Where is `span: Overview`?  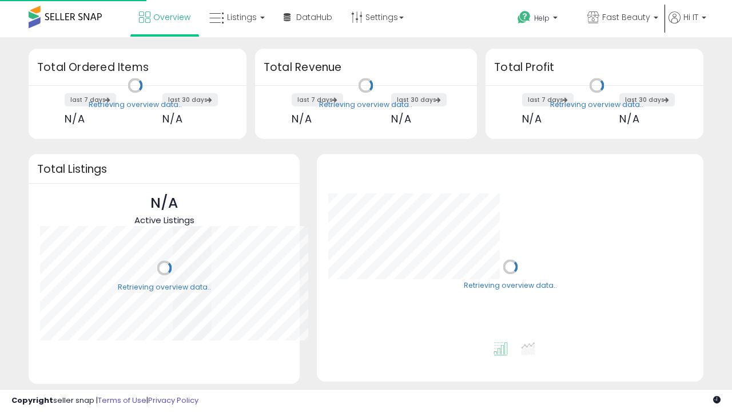
span: Overview is located at coordinates (172, 17).